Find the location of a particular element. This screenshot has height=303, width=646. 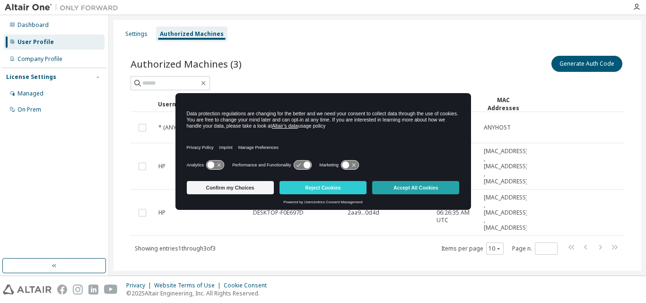

div: Dashboard is located at coordinates (33, 25).